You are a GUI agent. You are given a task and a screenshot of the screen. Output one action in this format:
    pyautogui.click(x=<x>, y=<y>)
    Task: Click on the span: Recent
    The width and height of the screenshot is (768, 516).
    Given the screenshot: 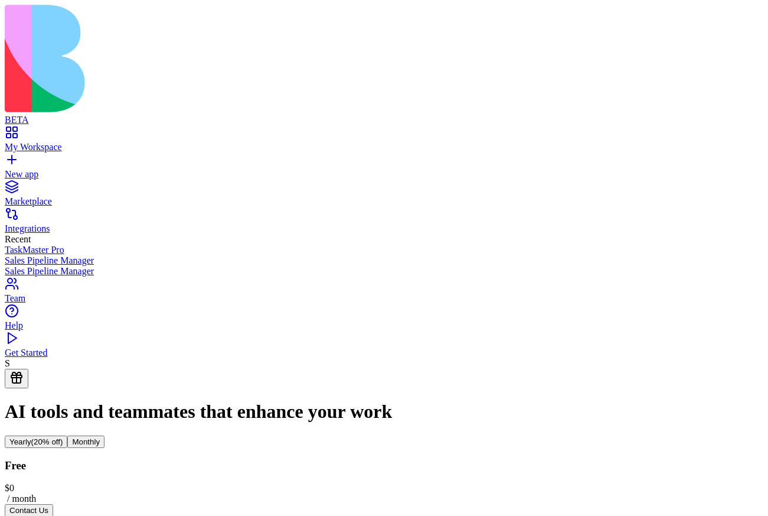 What is the action you would take?
    pyautogui.click(x=18, y=239)
    